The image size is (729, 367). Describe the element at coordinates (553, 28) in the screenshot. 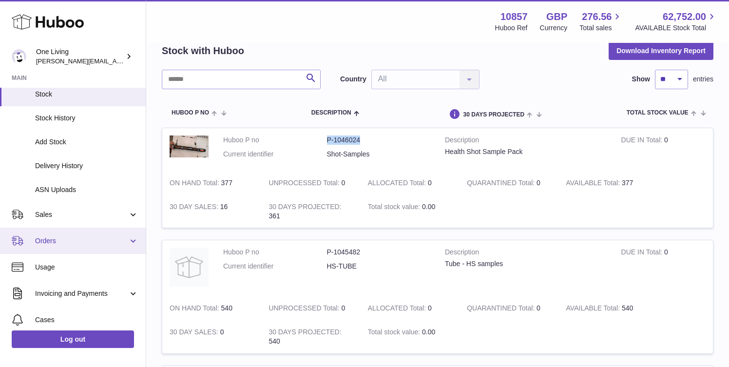

I see `div: Currency` at that location.